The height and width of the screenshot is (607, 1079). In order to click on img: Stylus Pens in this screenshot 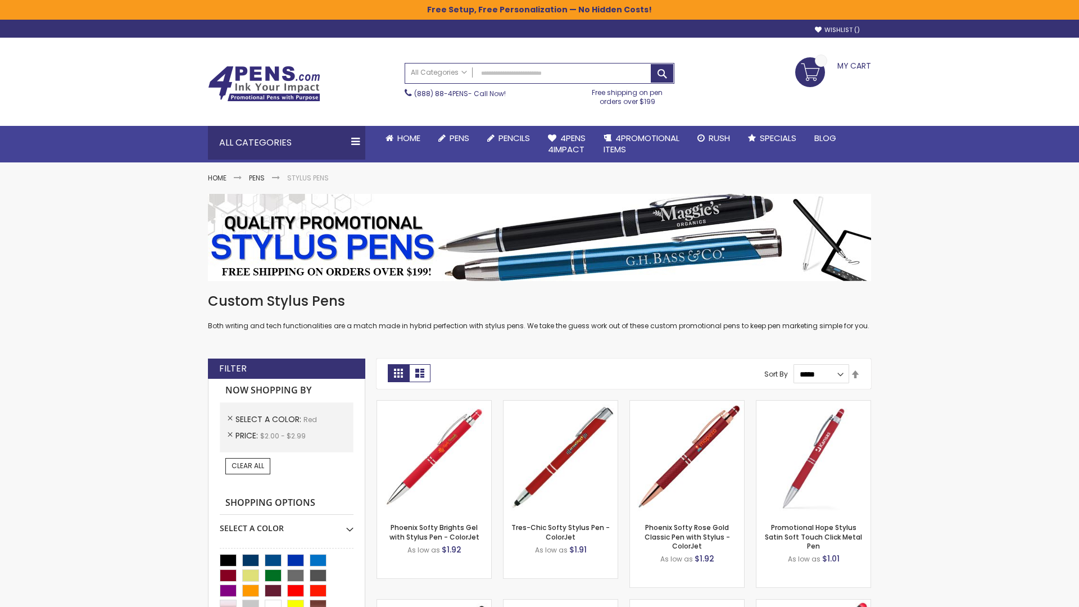, I will do `click(539, 237)`.